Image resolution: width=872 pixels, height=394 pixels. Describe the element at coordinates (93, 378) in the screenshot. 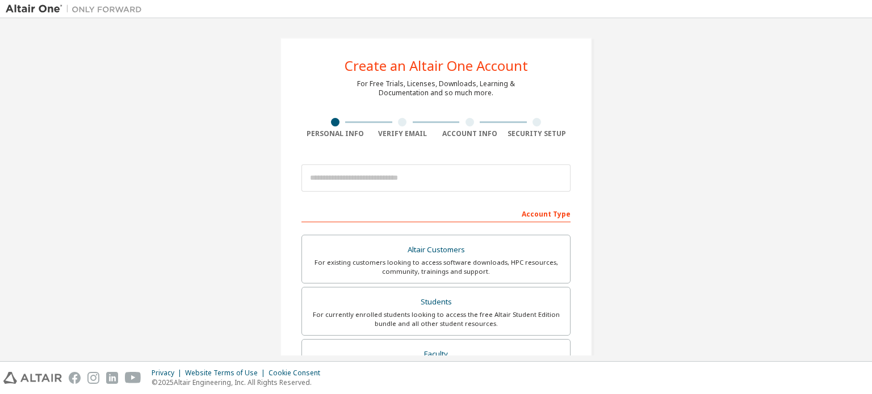

I see `img: instagram.svg` at that location.